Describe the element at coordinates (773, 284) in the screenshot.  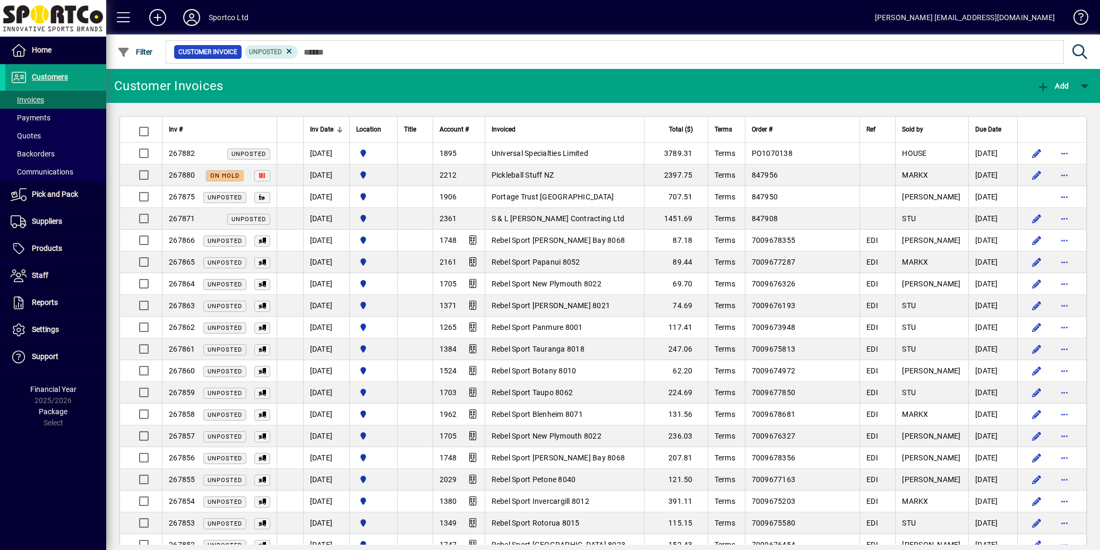
I see `span: 7009676326` at that location.